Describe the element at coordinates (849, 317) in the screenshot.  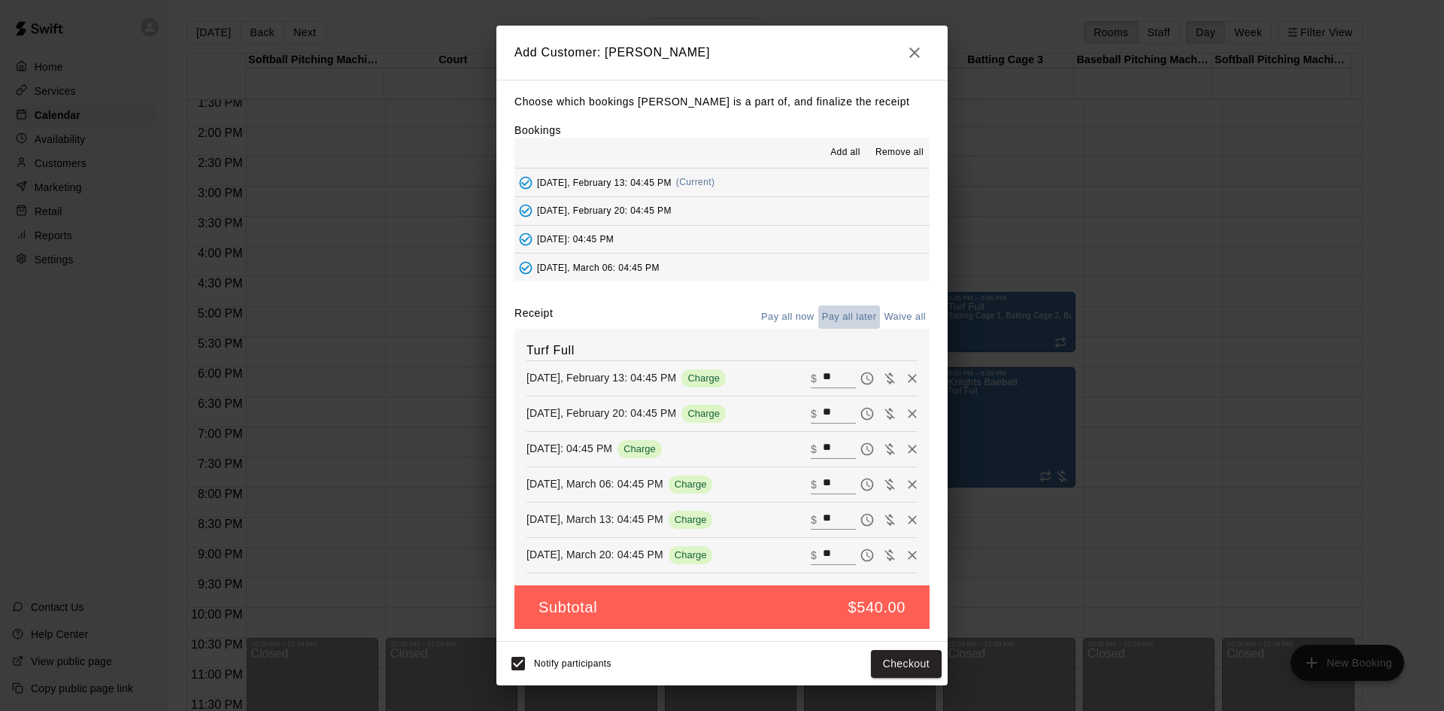
I see `button: Pay all later` at that location.